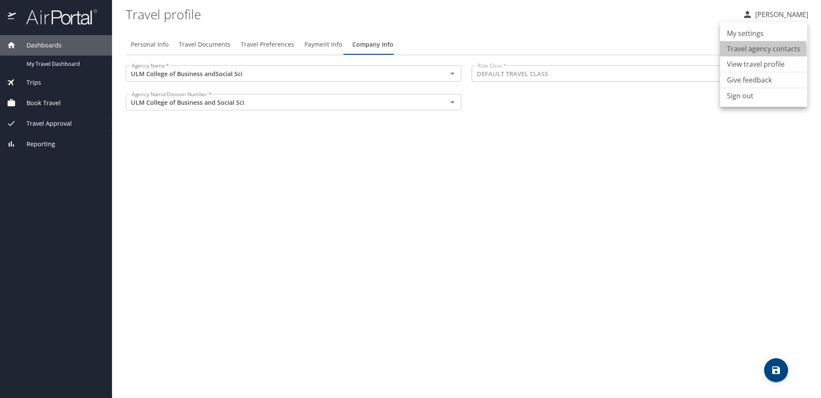  I want to click on li: Sign out, so click(764, 96).